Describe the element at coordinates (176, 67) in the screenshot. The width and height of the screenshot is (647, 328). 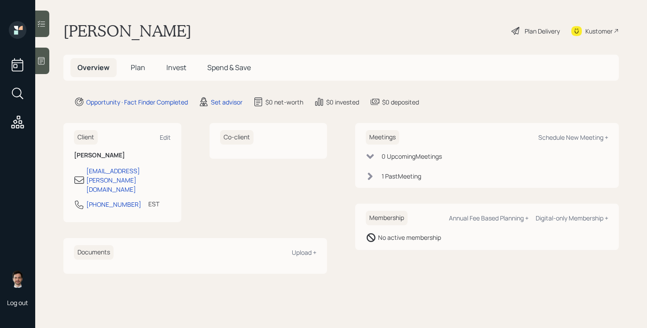
I see `span: Invest` at that location.